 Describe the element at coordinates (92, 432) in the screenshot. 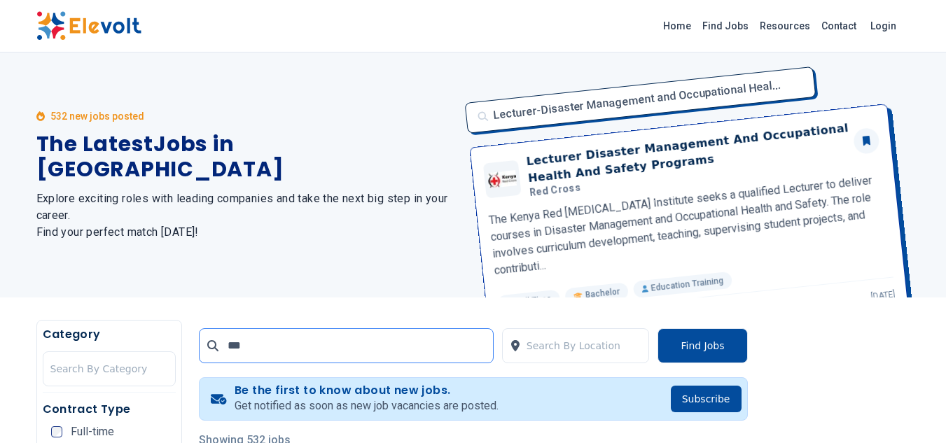

I see `span: Full-time` at that location.